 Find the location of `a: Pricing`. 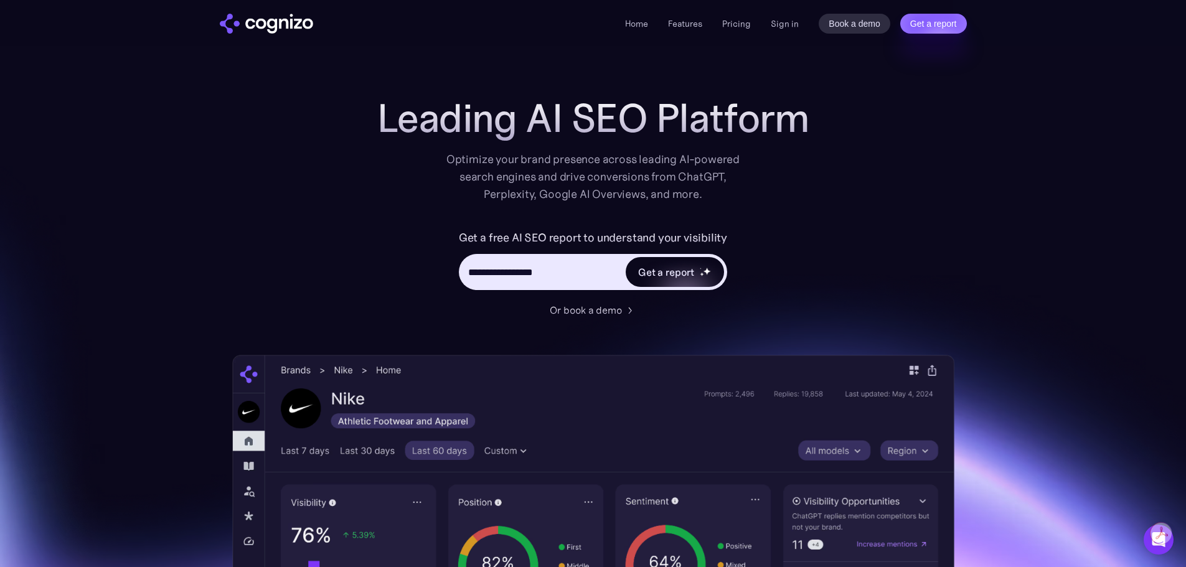

a: Pricing is located at coordinates (737, 24).